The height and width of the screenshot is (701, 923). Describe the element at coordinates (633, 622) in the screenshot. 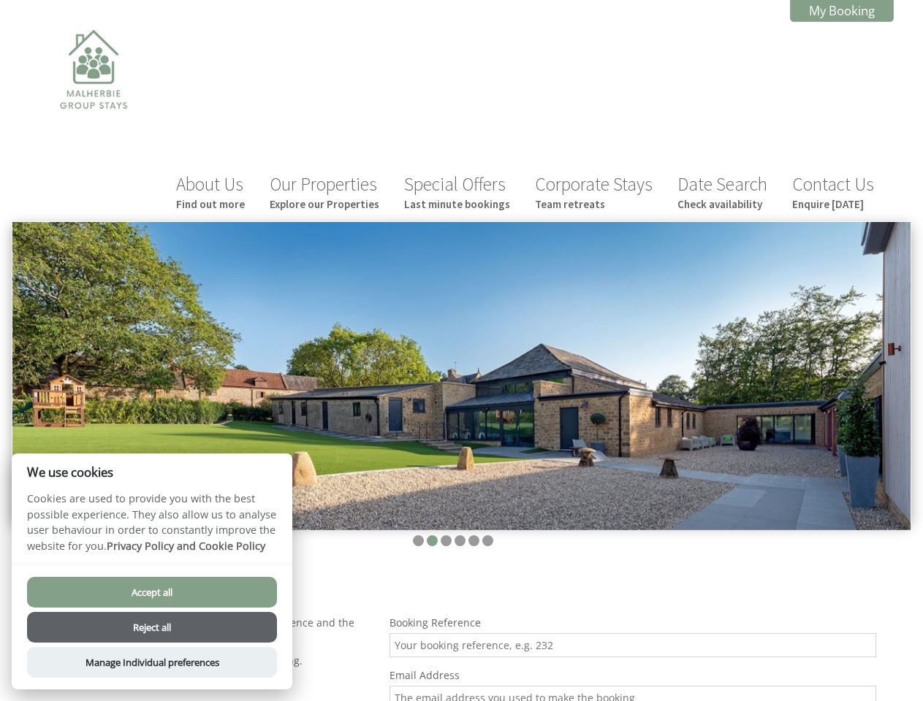

I see `label: Booking Reference` at that location.